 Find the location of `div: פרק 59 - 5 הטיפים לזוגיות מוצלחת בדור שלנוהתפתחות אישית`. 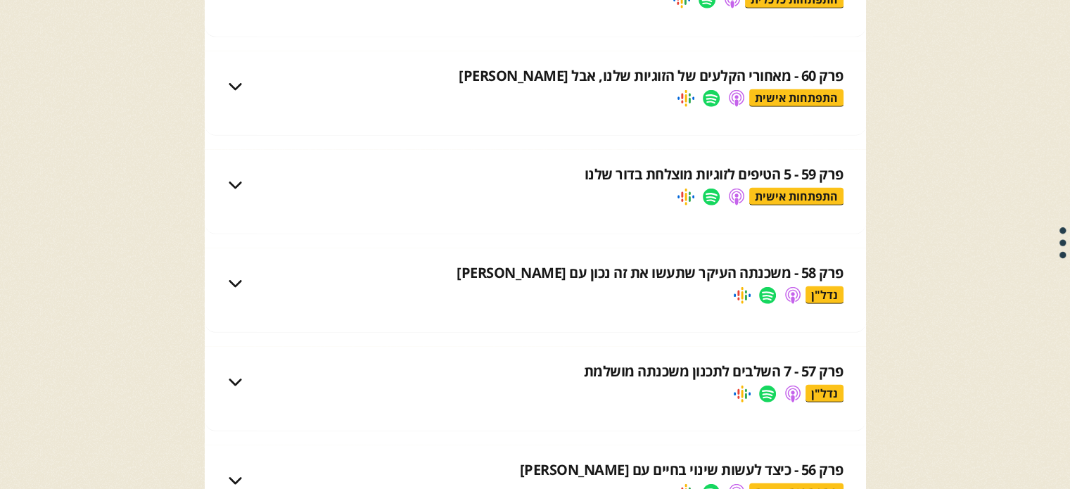

div: פרק 59 - 5 הטיפים לזוגיות מוצלחת בדור שלנוהתפתחות אישית is located at coordinates (535, 185).